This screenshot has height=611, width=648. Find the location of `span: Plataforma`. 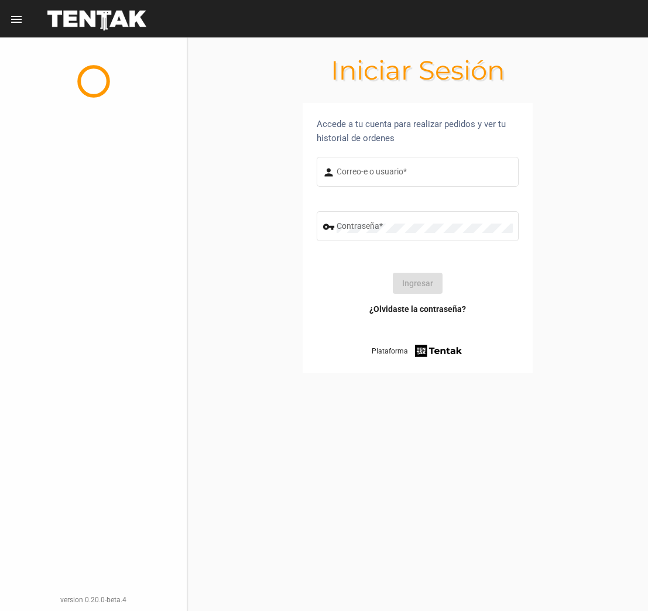

span: Plataforma is located at coordinates (390, 351).